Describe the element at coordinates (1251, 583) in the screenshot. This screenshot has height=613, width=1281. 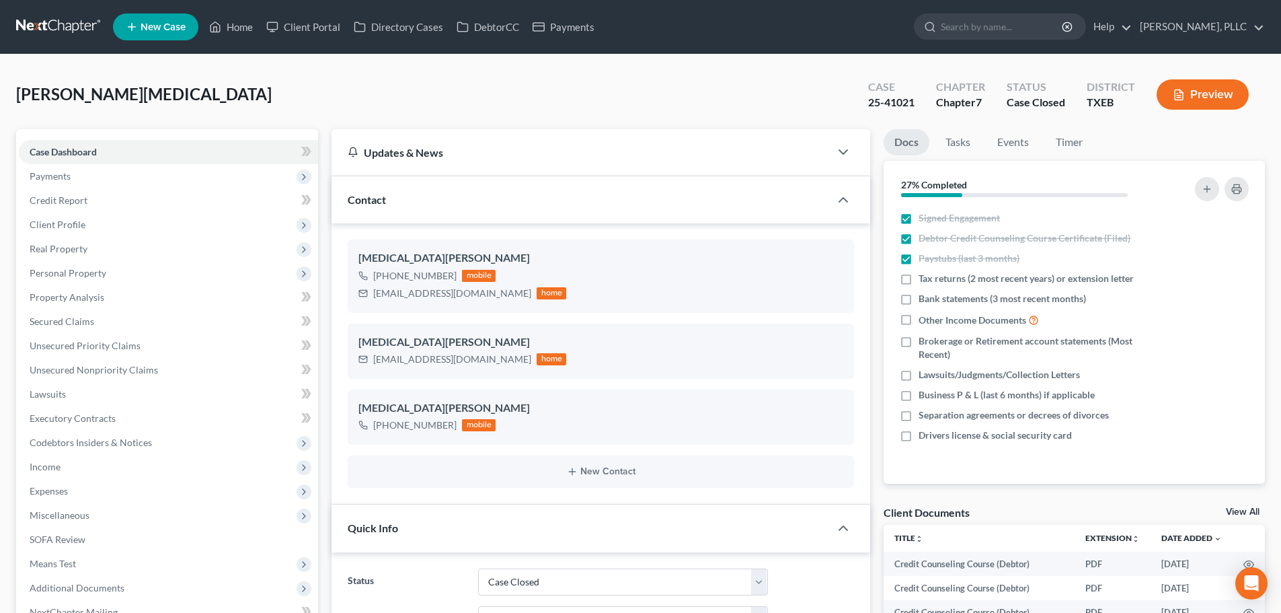
I see `div: Open Intercom Messenger` at that location.